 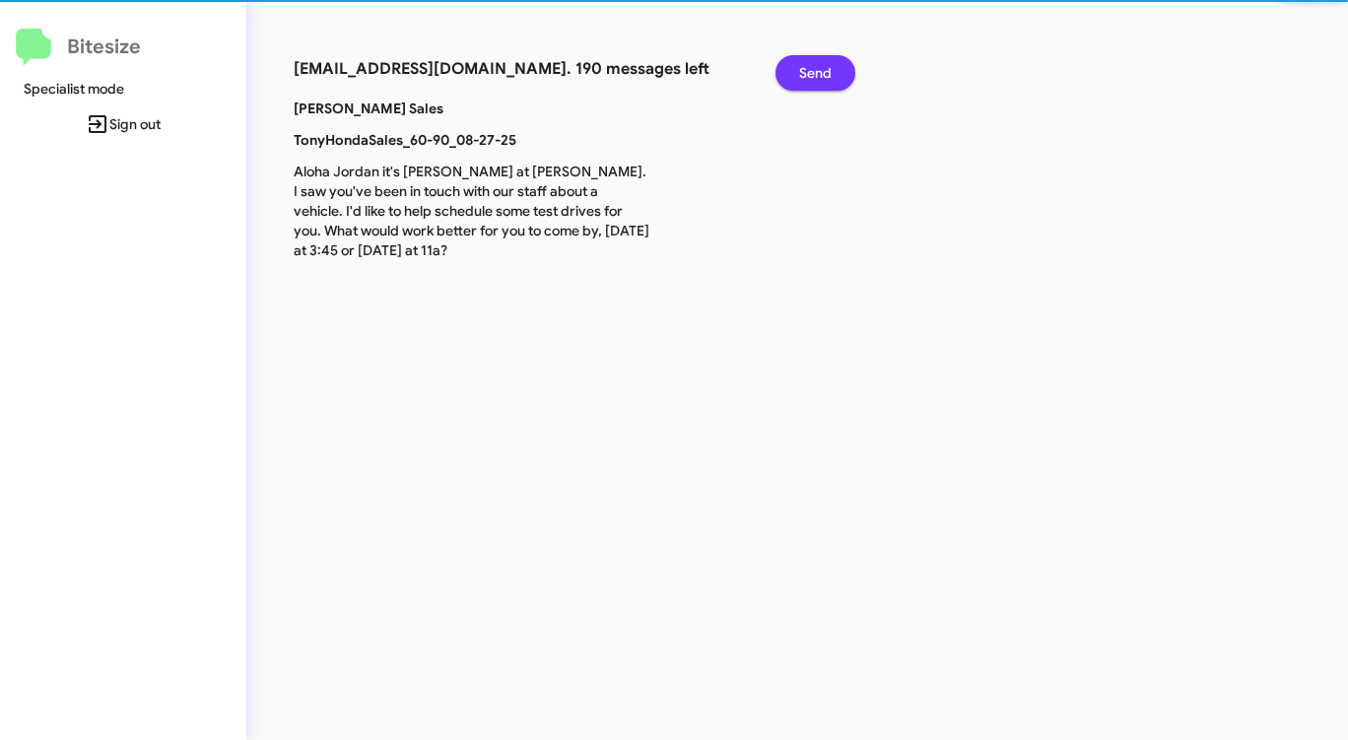 What do you see at coordinates (815, 73) in the screenshot?
I see `span: Send` at bounding box center [815, 73].